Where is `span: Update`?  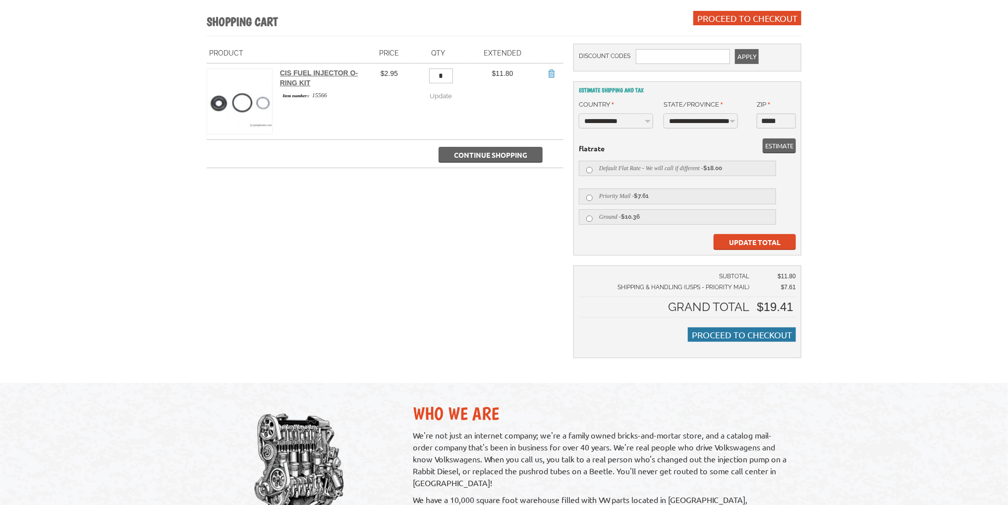 span: Update is located at coordinates (441, 96).